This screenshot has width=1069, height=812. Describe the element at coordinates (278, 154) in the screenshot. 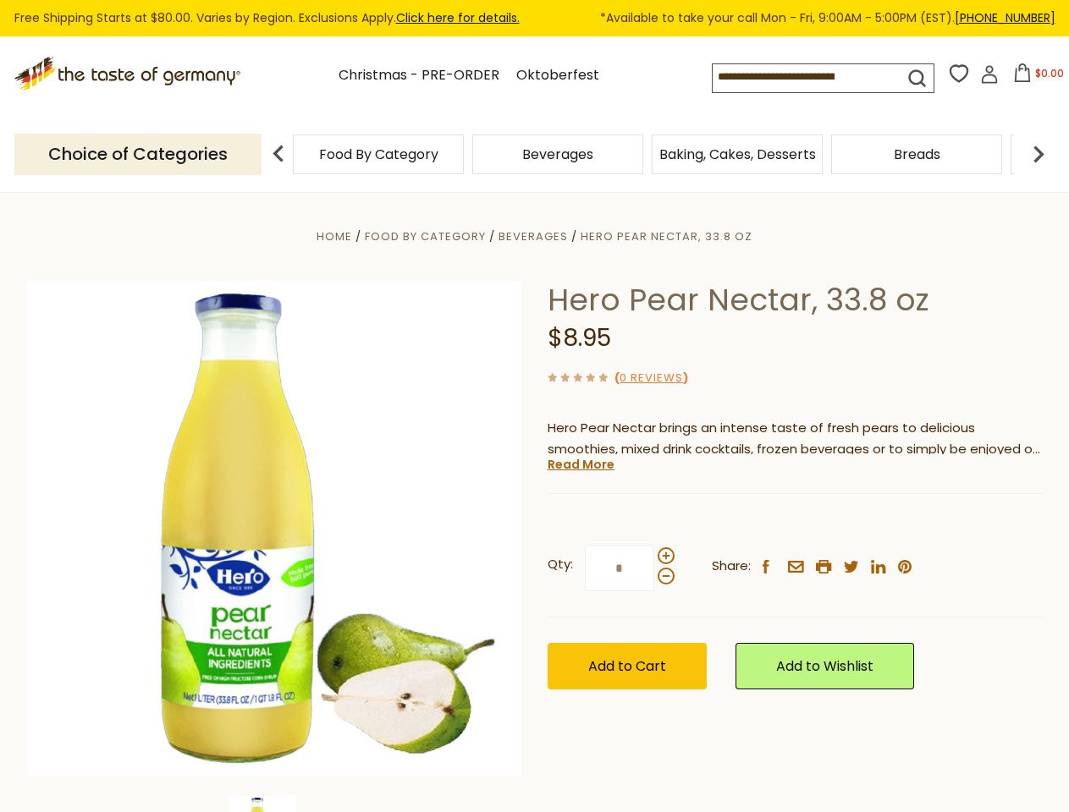

I see `img: previous arrow` at that location.